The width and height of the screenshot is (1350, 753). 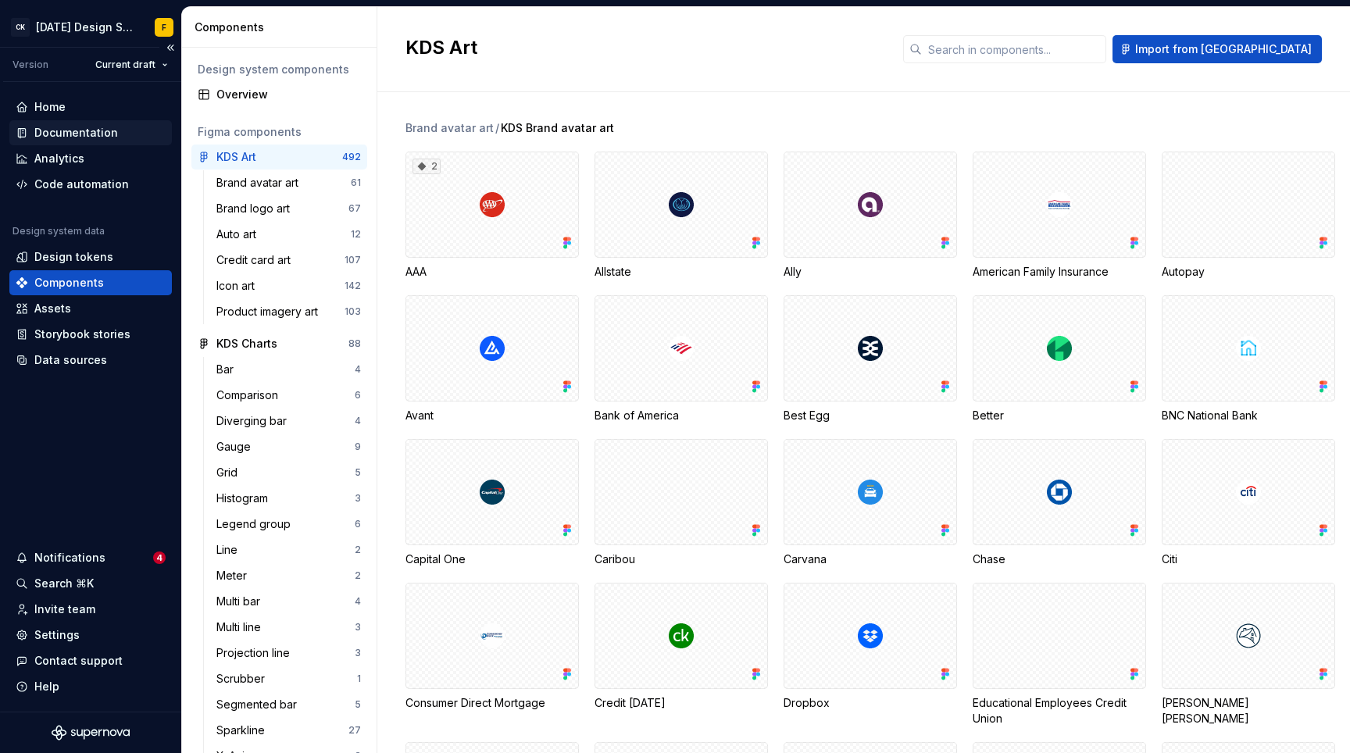 What do you see at coordinates (492, 655) in the screenshot?
I see `div: Consumer Direct Mortgage` at bounding box center [492, 655].